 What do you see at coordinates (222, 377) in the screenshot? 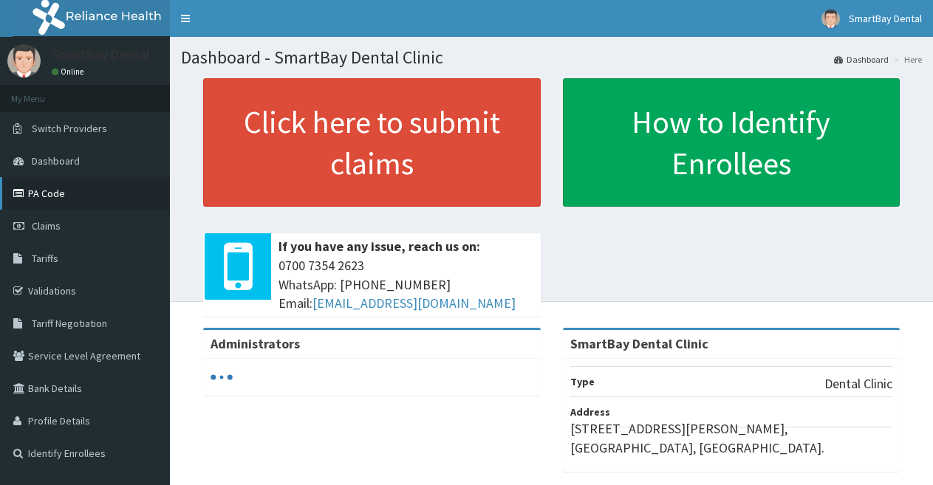
I see `svg: audio-loading` at bounding box center [222, 377].